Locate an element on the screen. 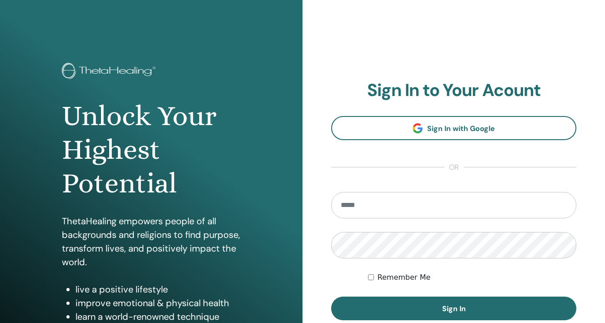 The image size is (605, 323). span: Sign In with Google is located at coordinates (461, 128).